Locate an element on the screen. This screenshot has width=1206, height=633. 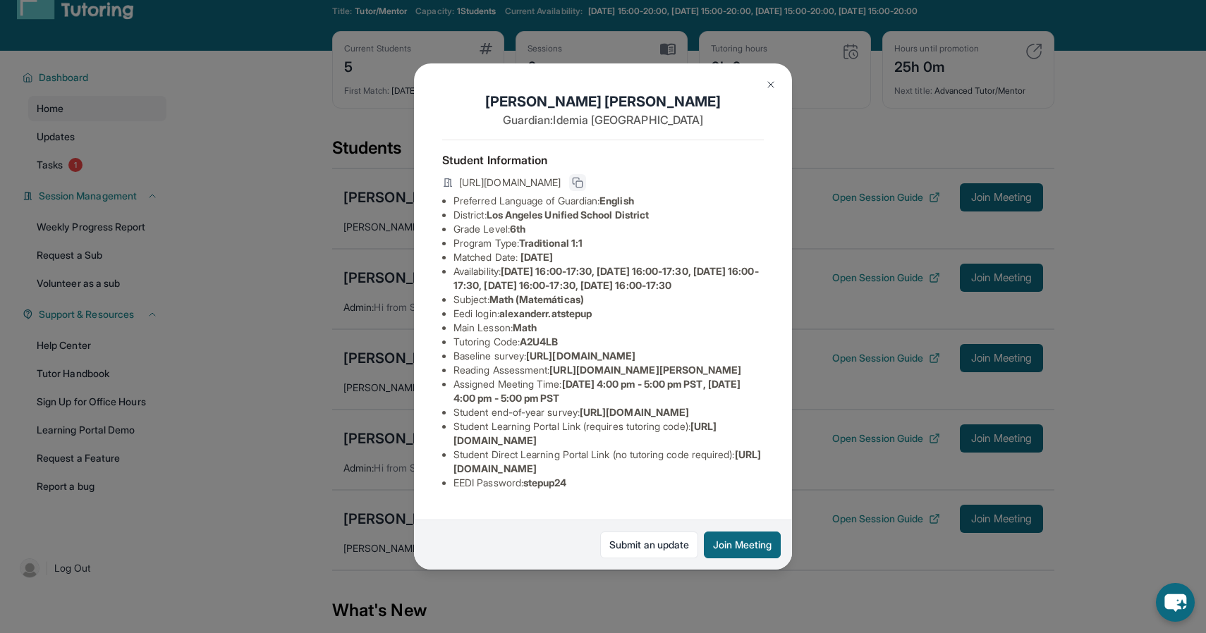
button: chat-button is located at coordinates (1175, 602).